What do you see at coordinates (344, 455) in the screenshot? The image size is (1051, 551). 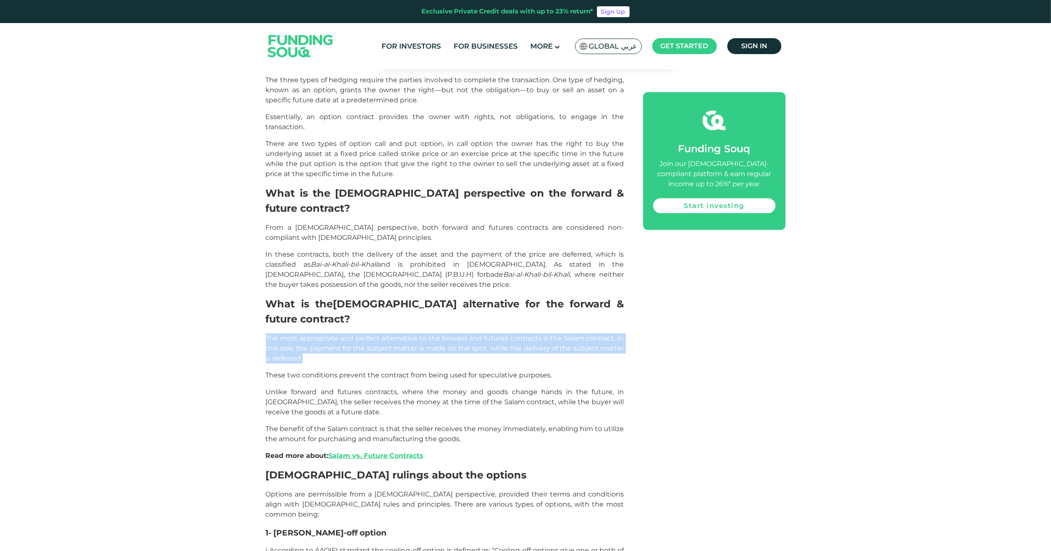 I see `span: Read more about:` at bounding box center [344, 455].